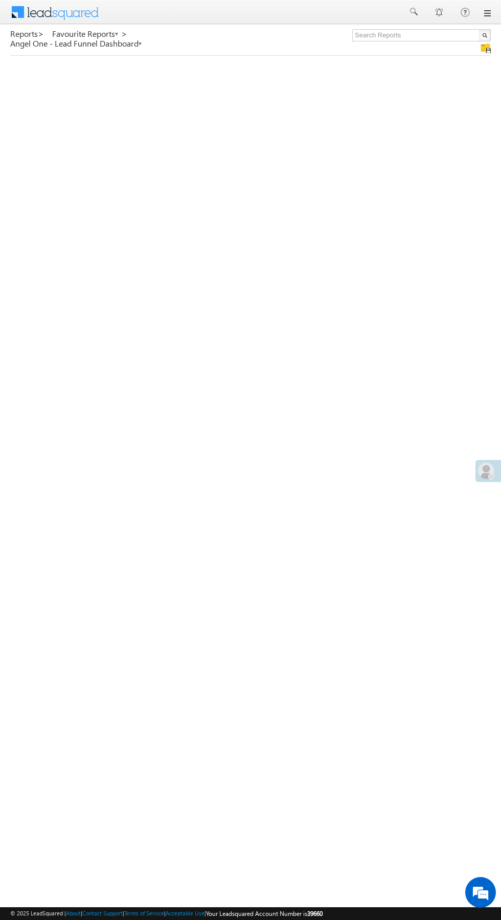 The image size is (501, 920). I want to click on input: Search Reports, so click(422, 35).